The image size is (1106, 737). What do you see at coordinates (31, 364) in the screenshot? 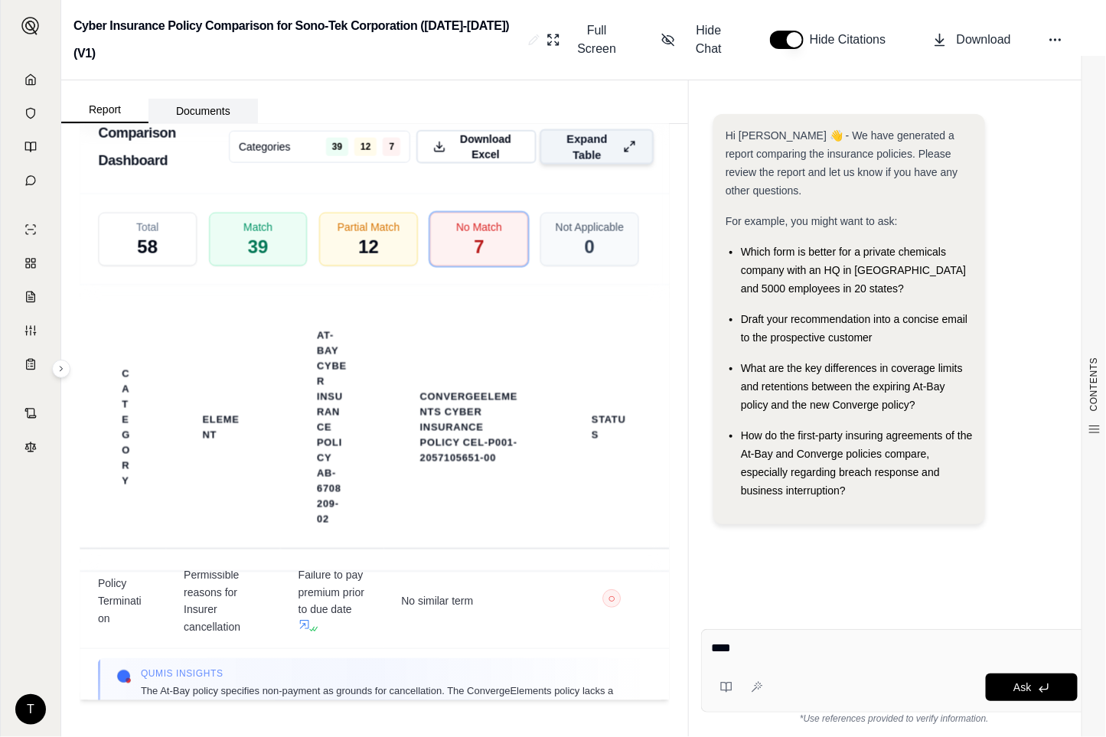
I see `a: Coverage Table` at bounding box center [31, 364].